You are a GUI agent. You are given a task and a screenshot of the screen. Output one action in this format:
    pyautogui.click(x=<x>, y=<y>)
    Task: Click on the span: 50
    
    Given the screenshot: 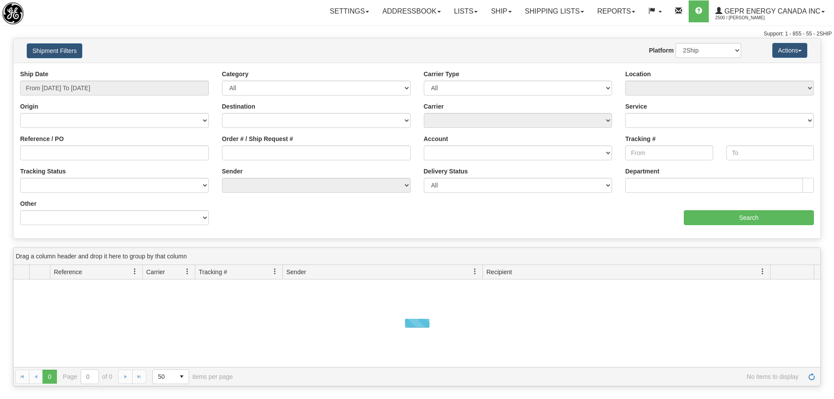 What is the action you would take?
    pyautogui.click(x=164, y=377)
    